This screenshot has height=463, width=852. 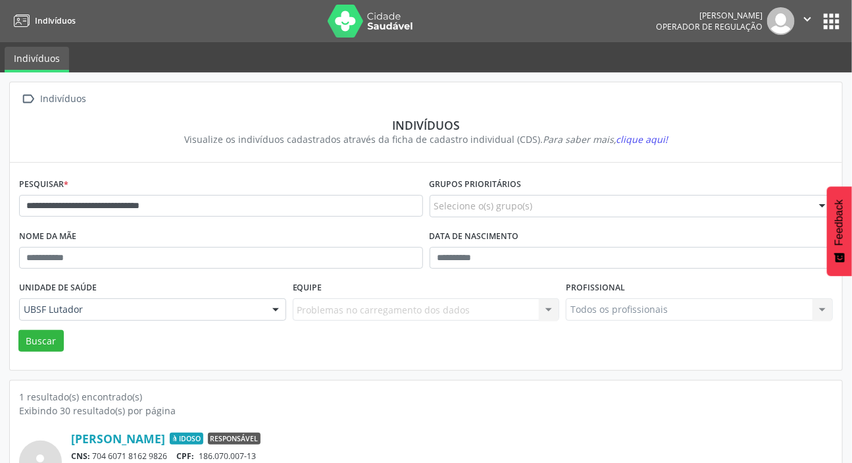 I want to click on div: 704 6071 8162 9826, so click(x=452, y=455).